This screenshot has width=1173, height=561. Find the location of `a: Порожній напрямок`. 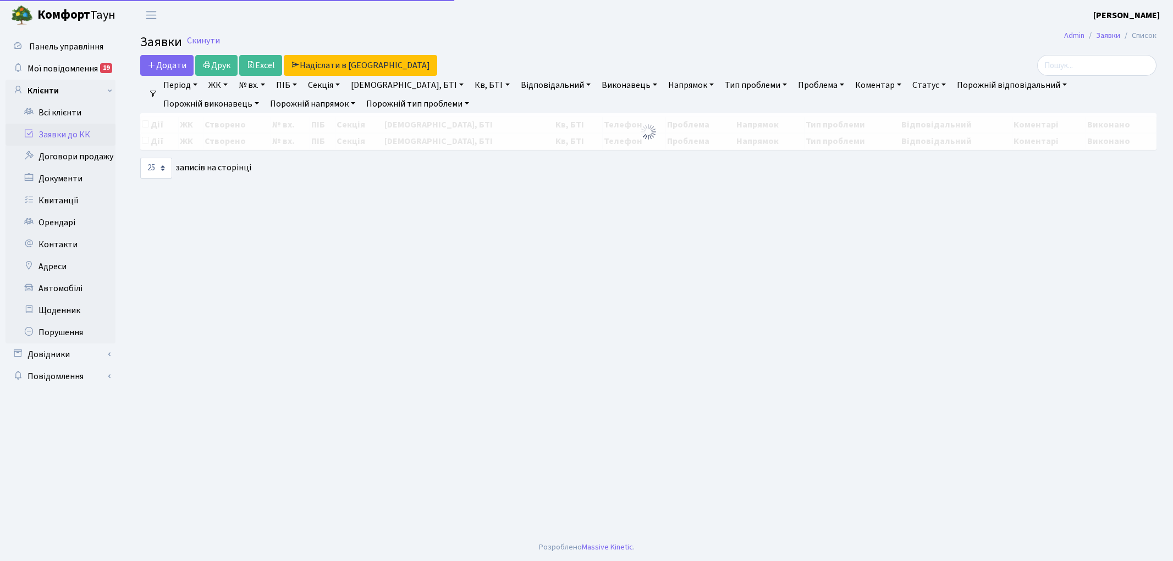

a: Порожній напрямок is located at coordinates (312, 104).